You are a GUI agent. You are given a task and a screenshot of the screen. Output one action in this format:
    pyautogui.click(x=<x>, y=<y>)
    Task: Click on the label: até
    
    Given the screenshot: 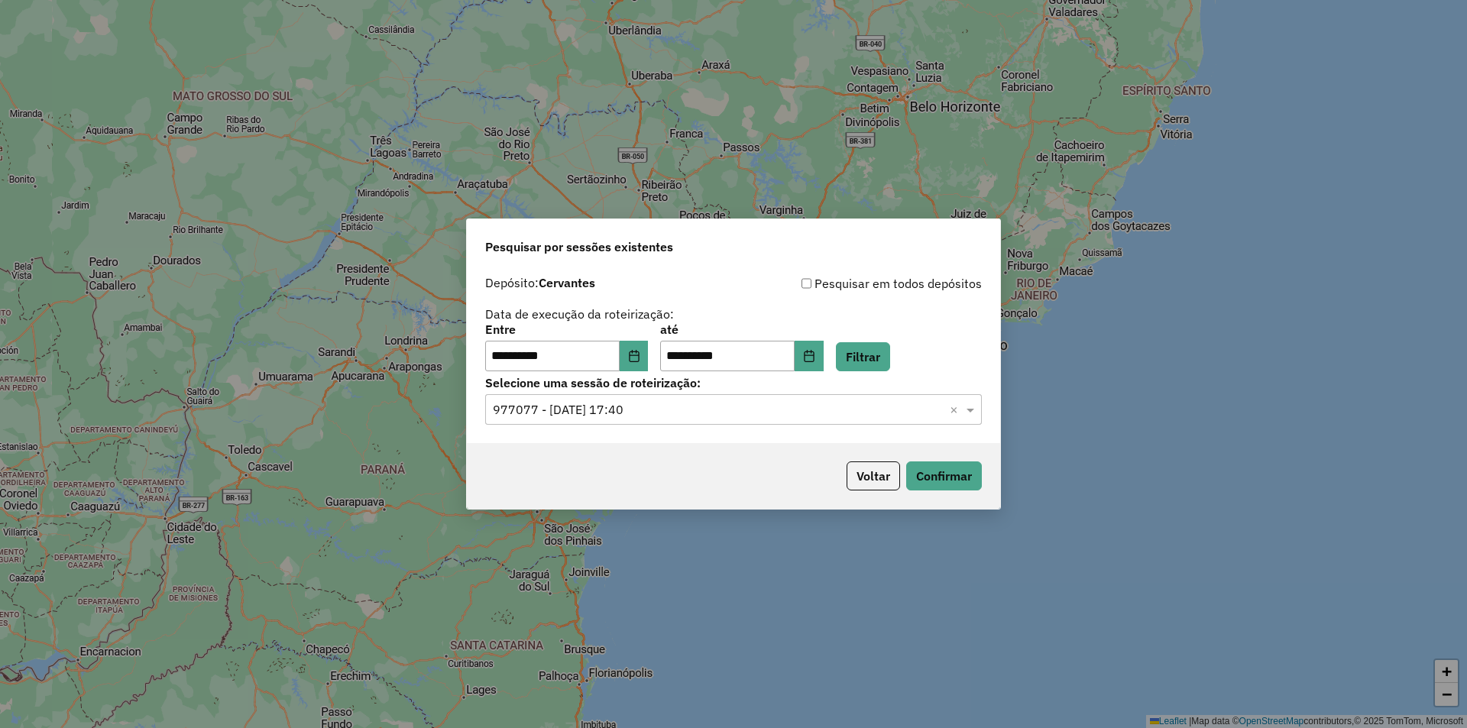 What is the action you would take?
    pyautogui.click(x=741, y=329)
    